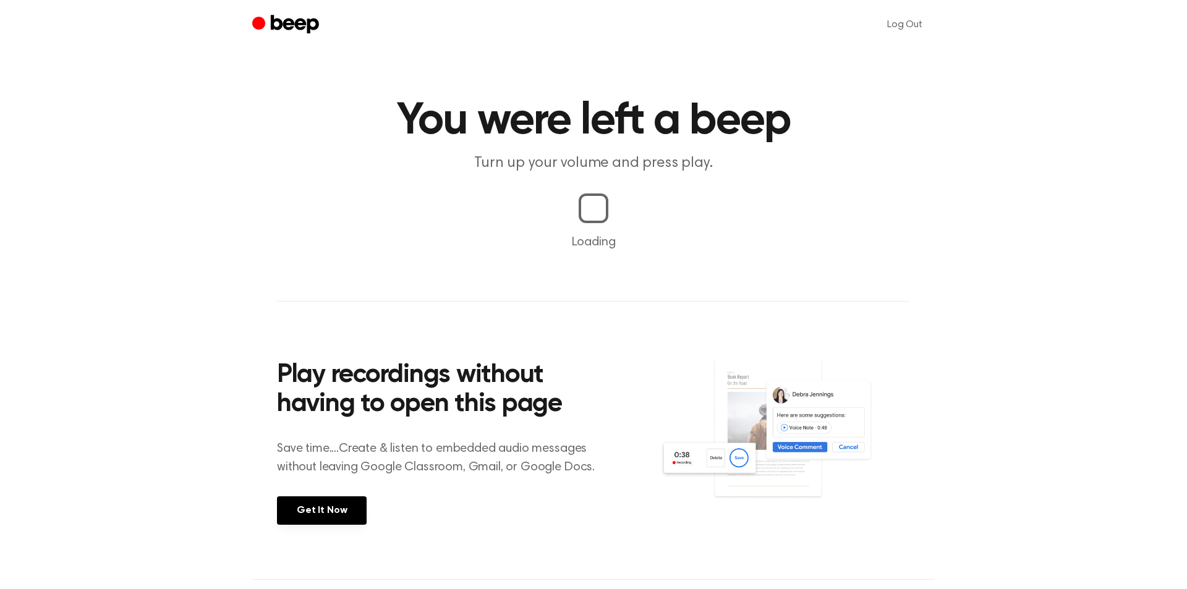 The width and height of the screenshot is (1187, 589). Describe the element at coordinates (594, 163) in the screenshot. I see `p: Turn up your volume and press play.` at that location.